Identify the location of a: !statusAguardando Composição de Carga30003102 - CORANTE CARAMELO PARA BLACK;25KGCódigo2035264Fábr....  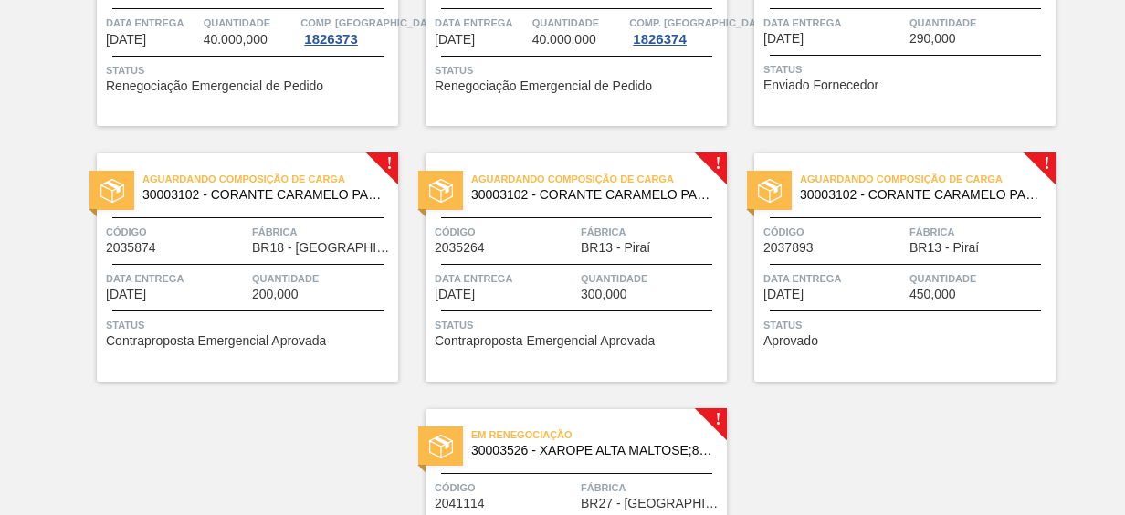
(563, 268).